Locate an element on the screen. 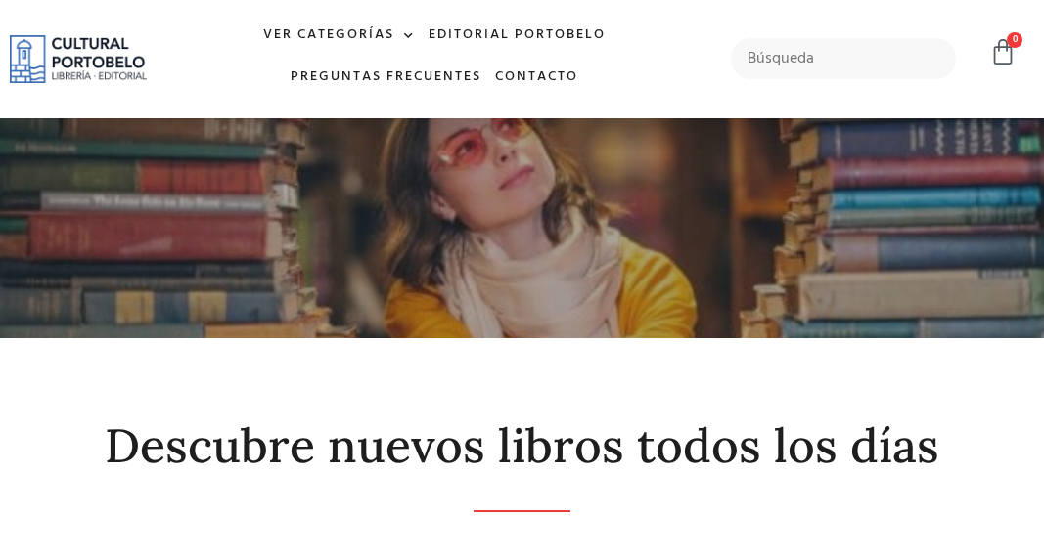  h2: Descubre nuevos libros todos los días is located at coordinates (521, 446).